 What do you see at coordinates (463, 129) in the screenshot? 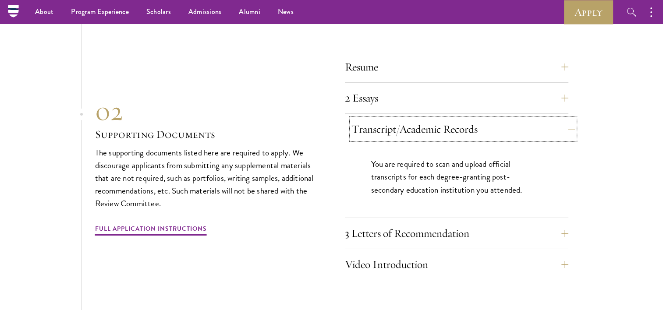
I see `button: Transcript/Academic Records` at bounding box center [463, 129].